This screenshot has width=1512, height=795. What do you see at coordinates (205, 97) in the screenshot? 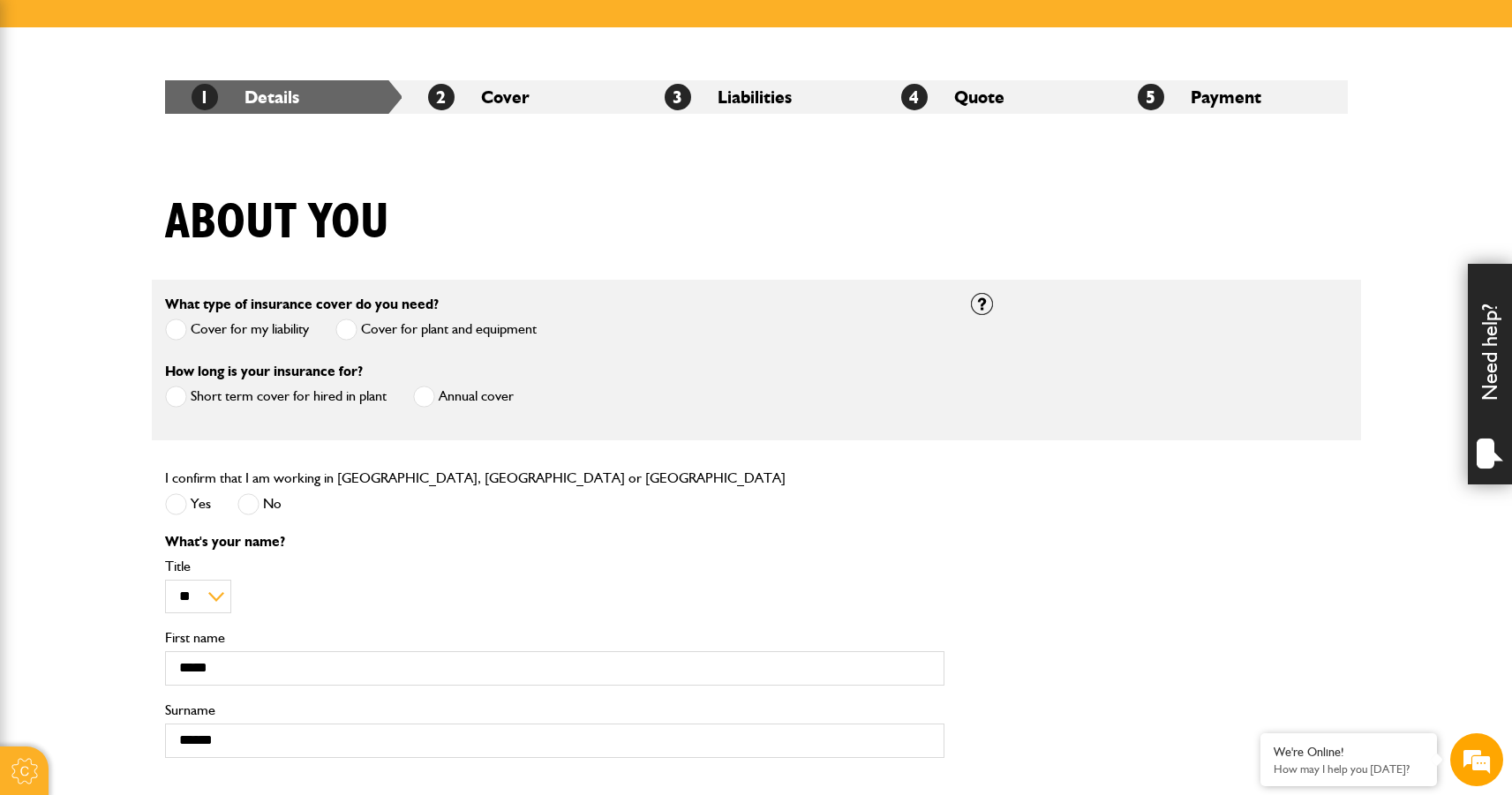
I see `span: 1` at bounding box center [205, 97].